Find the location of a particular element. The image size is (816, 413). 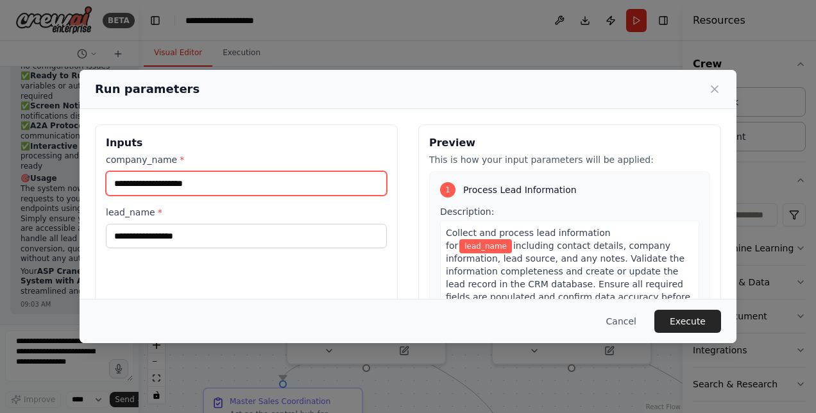

span: Description: is located at coordinates (467, 212).